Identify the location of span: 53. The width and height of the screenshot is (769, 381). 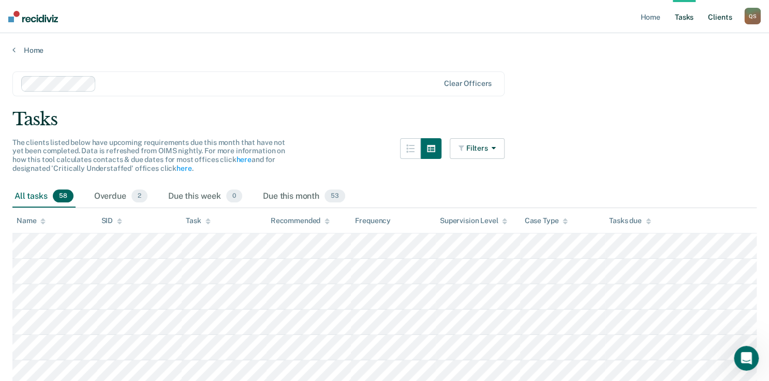
(335, 196).